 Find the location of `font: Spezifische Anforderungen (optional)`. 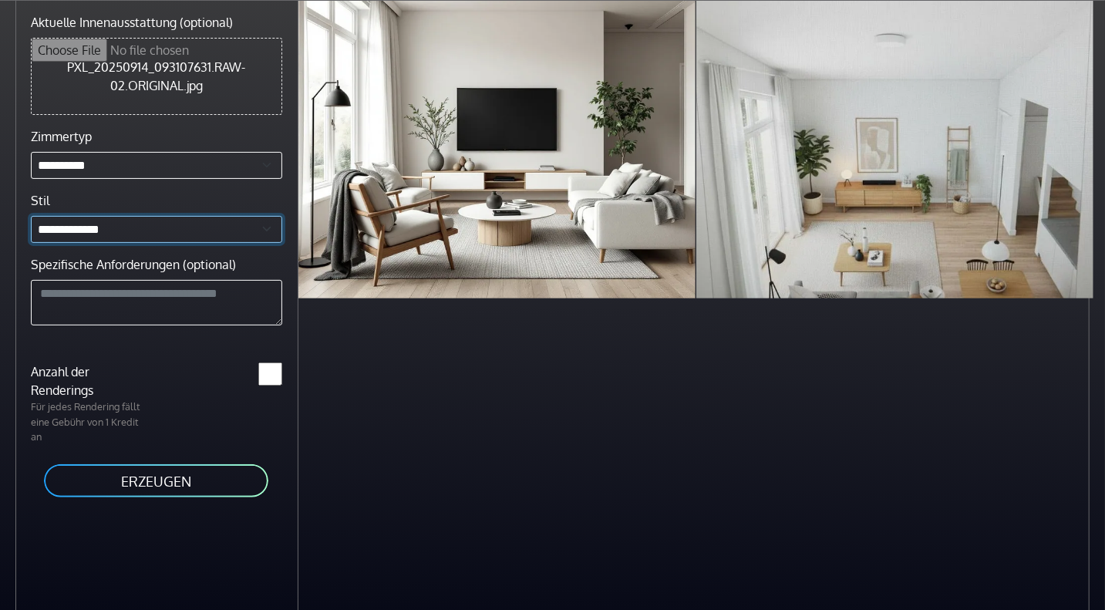

font: Spezifische Anforderungen (optional) is located at coordinates (133, 264).